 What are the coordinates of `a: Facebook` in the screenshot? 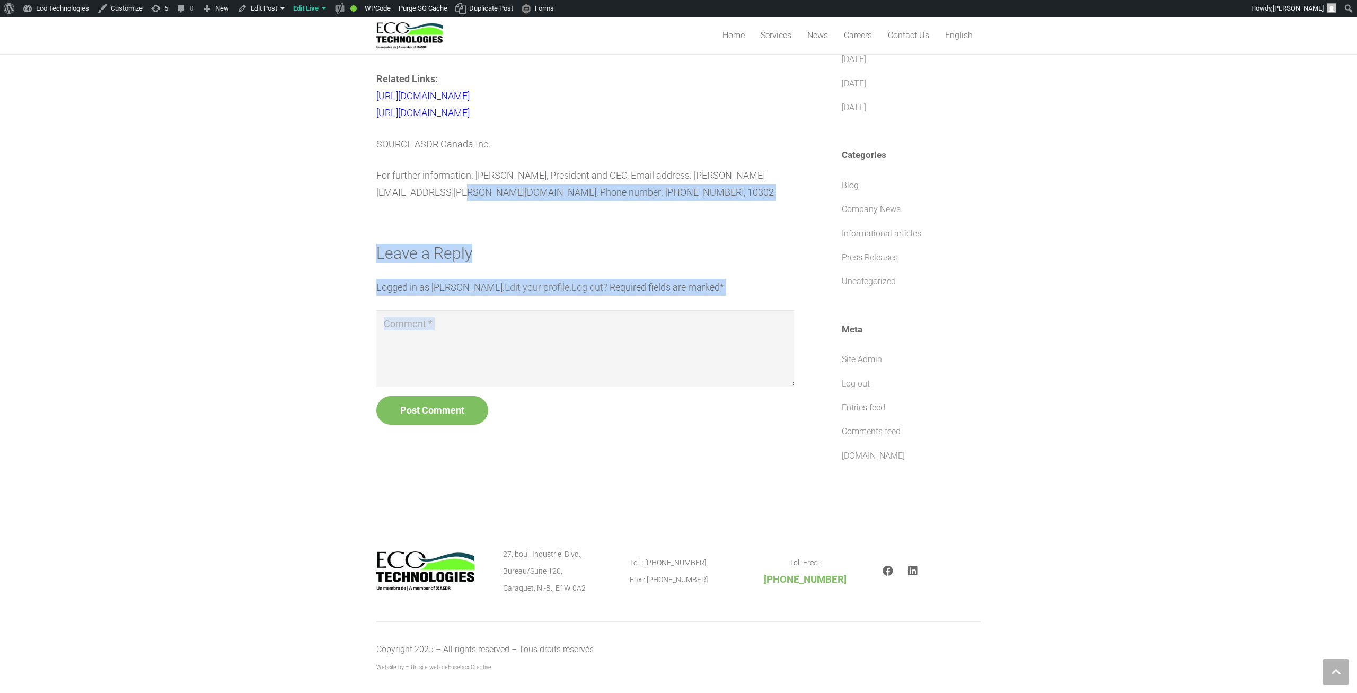 It's located at (888, 571).